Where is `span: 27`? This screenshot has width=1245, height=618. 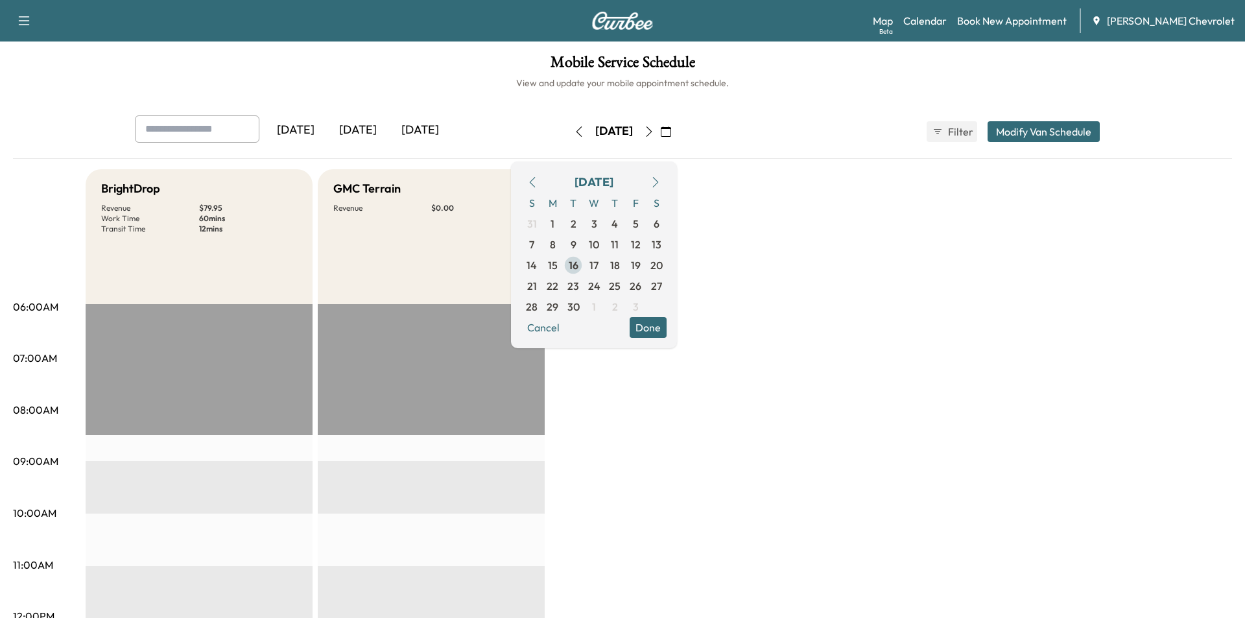
span: 27 is located at coordinates (656, 286).